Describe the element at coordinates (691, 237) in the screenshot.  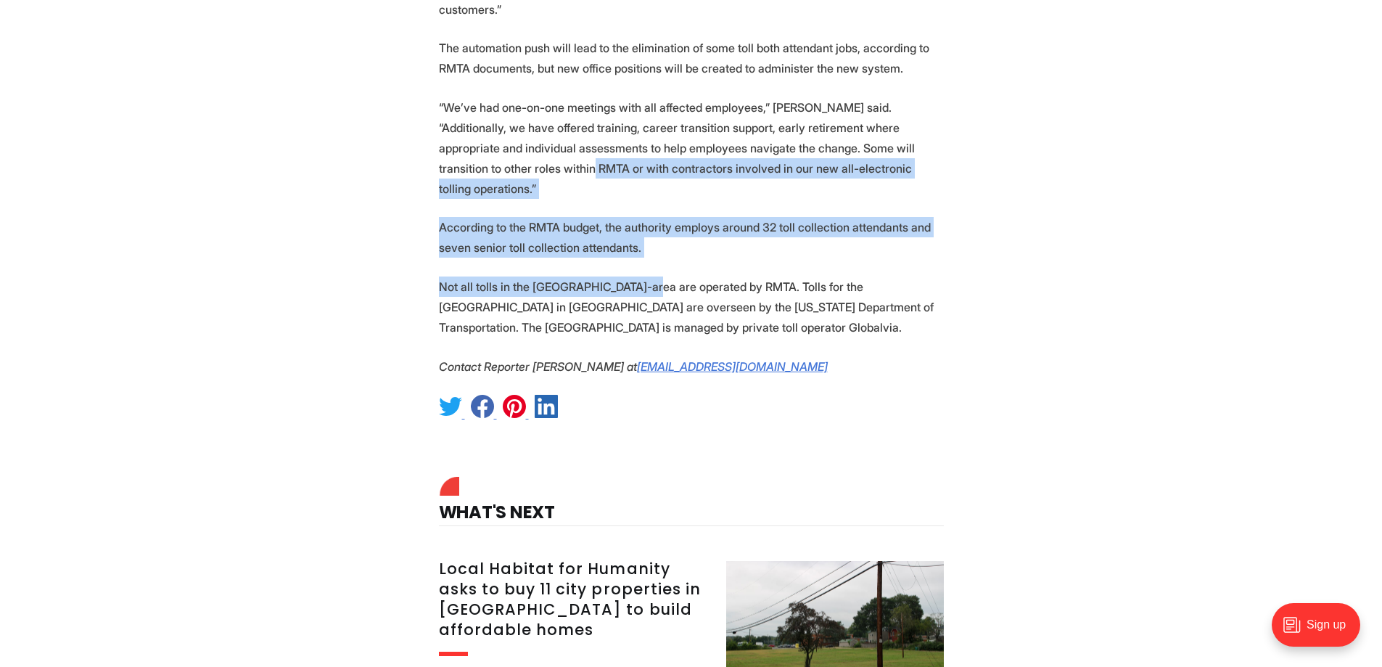
I see `p: According to the RMTA budget, the authority employs around 32 toll collection attendants and seve...` at that location.